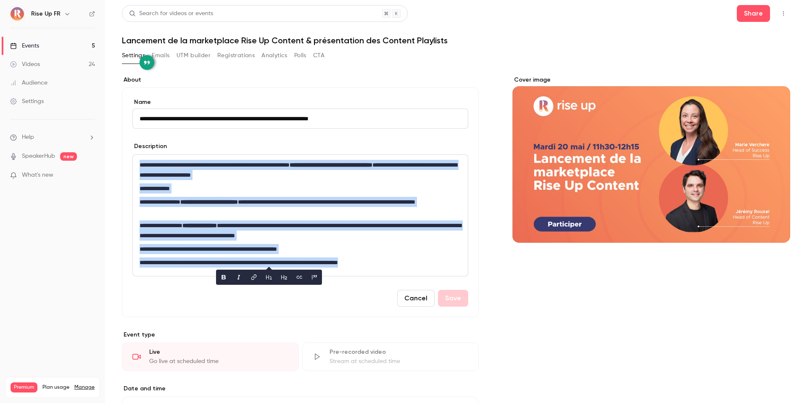  Describe the element at coordinates (399, 352) in the screenshot. I see `div: Pre-recorded video` at that location.